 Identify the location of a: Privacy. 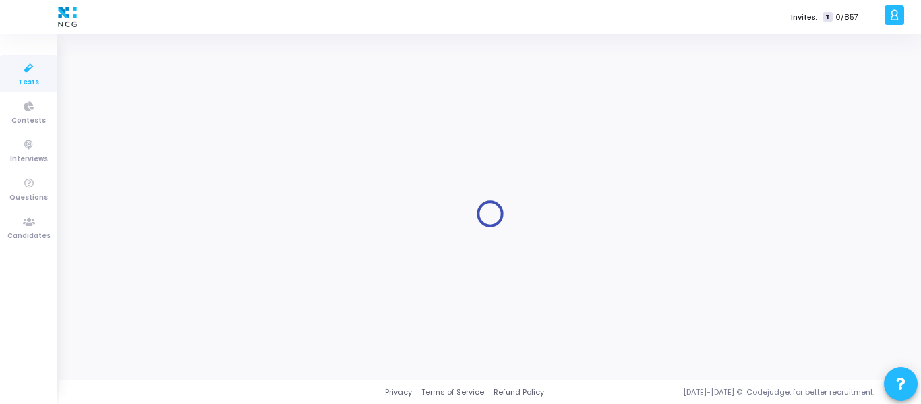
(399, 392).